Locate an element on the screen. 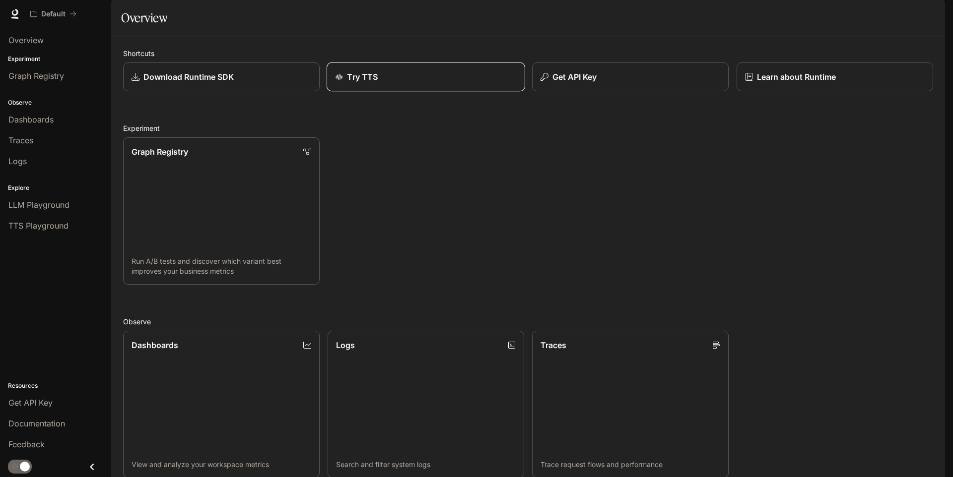  p: Logs is located at coordinates (345, 345).